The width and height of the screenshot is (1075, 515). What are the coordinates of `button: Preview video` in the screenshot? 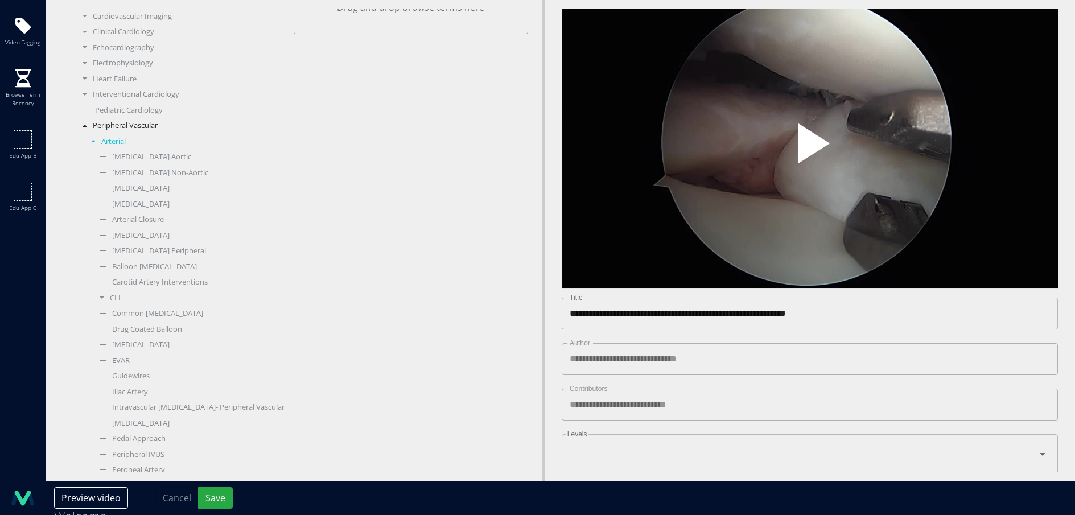 It's located at (91, 498).